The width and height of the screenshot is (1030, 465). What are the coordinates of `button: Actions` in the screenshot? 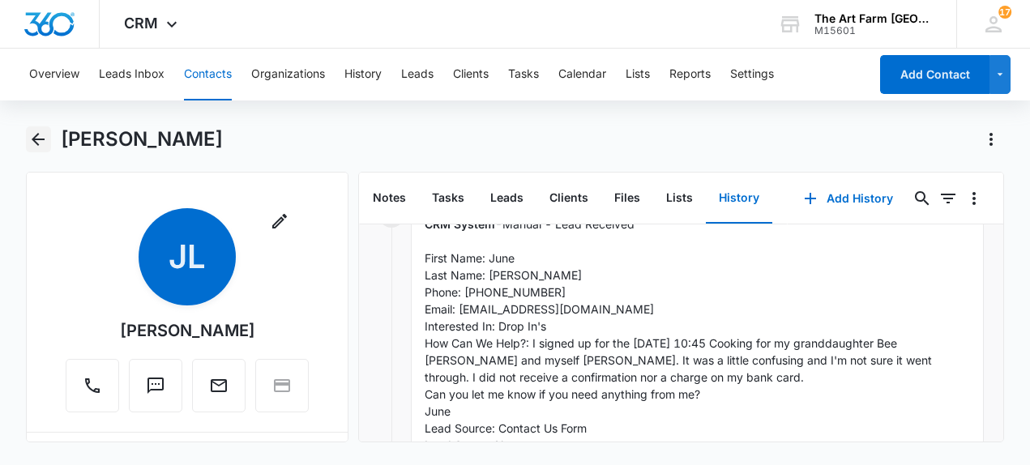 It's located at (992, 139).